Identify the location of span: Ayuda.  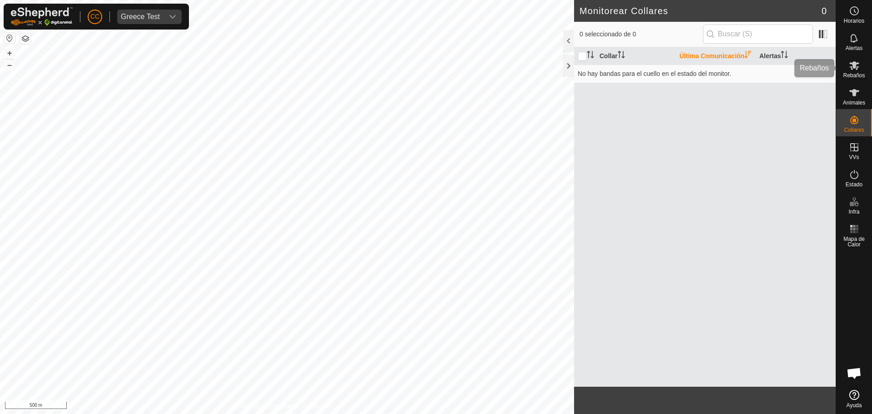
(854, 405).